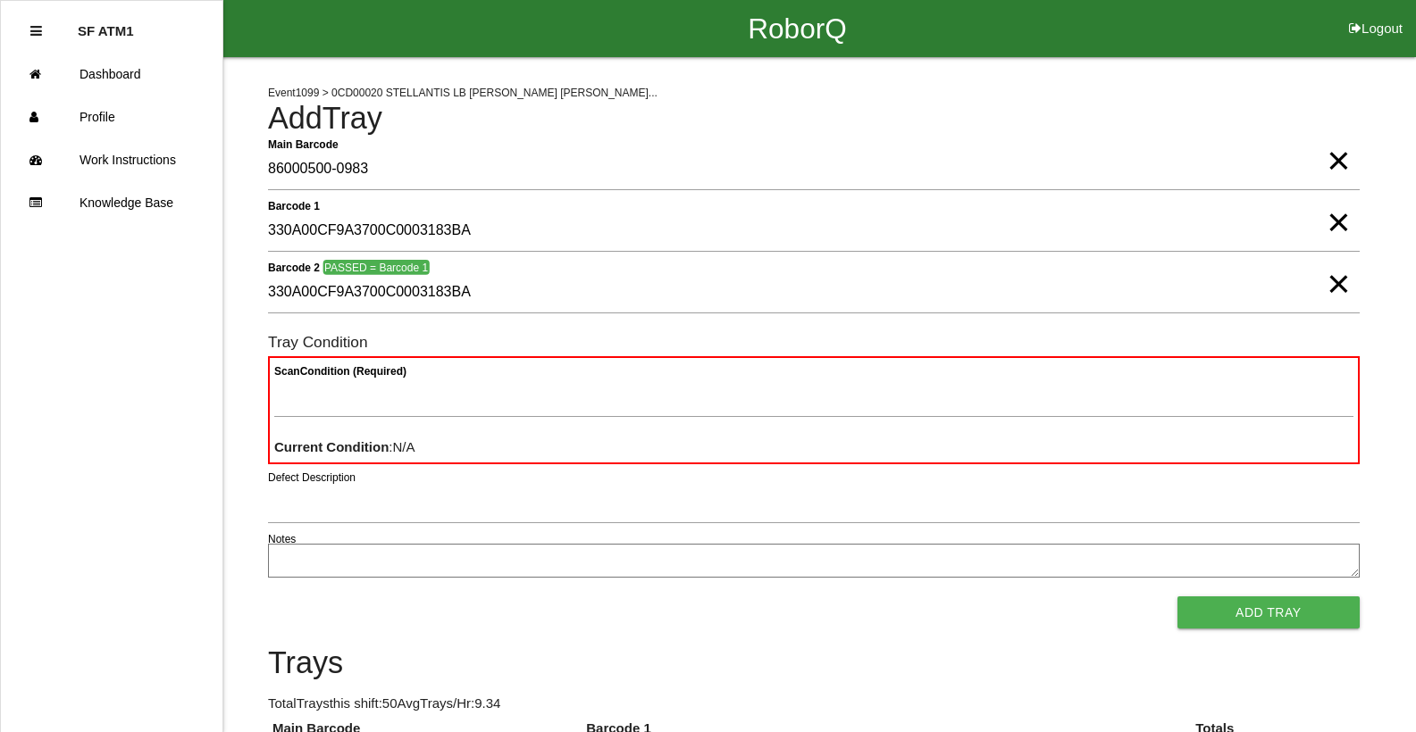  Describe the element at coordinates (294, 267) in the screenshot. I see `b: Barcode 2` at that location.